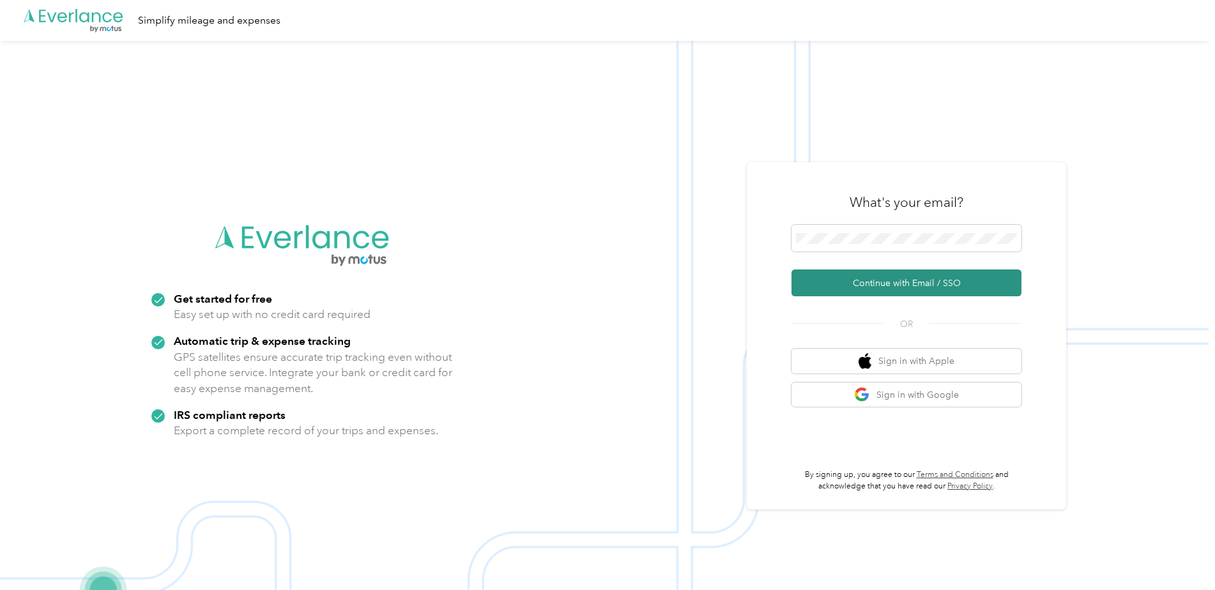  What do you see at coordinates (907, 395) in the screenshot?
I see `button: google logoSign in with Google` at bounding box center [907, 395].